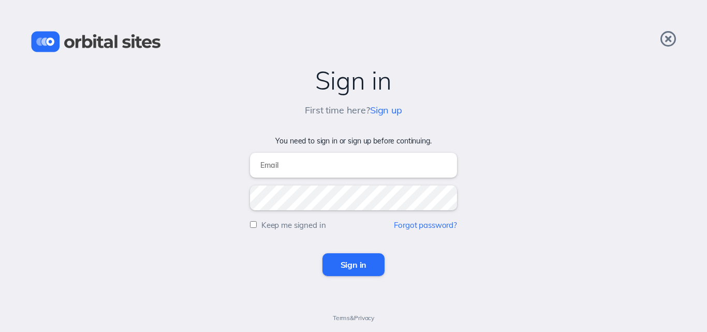 This screenshot has height=332, width=707. What do you see at coordinates (293, 225) in the screenshot?
I see `label: Keep me signed in` at bounding box center [293, 225].